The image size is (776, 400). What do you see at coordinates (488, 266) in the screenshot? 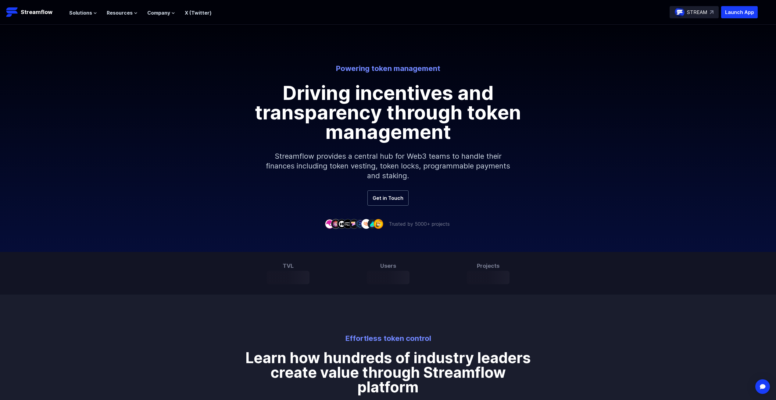
I see `h3: Projects` at bounding box center [488, 266].